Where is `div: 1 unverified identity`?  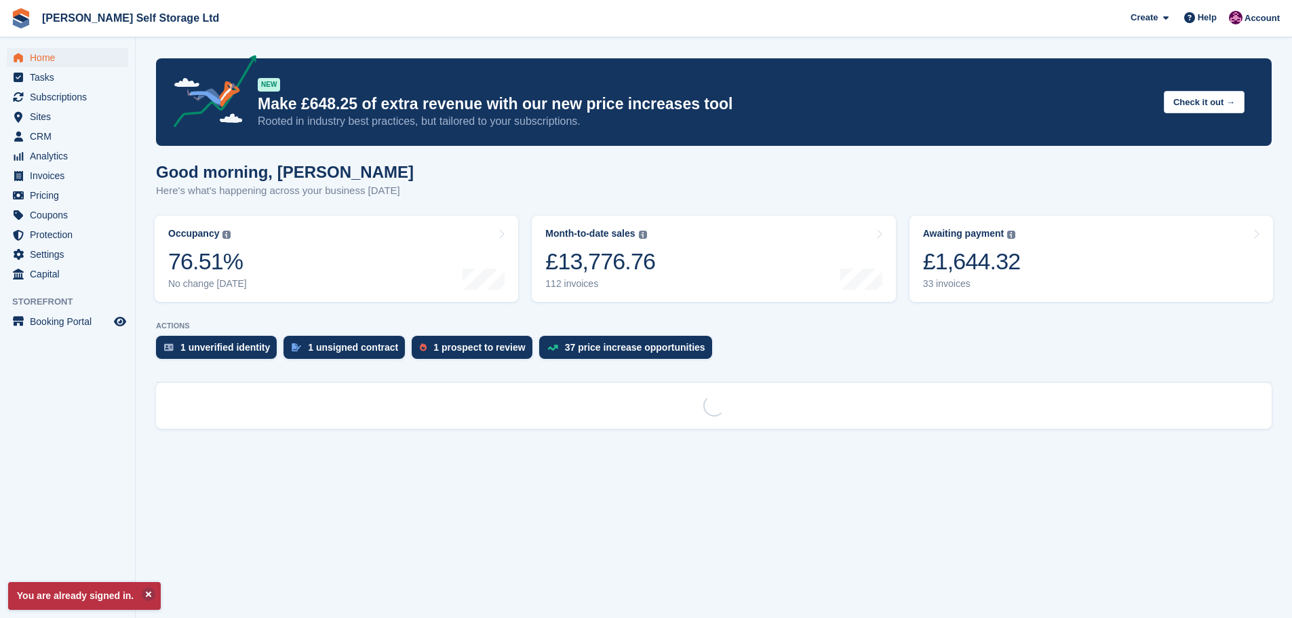
div: 1 unverified identity is located at coordinates (225, 347).